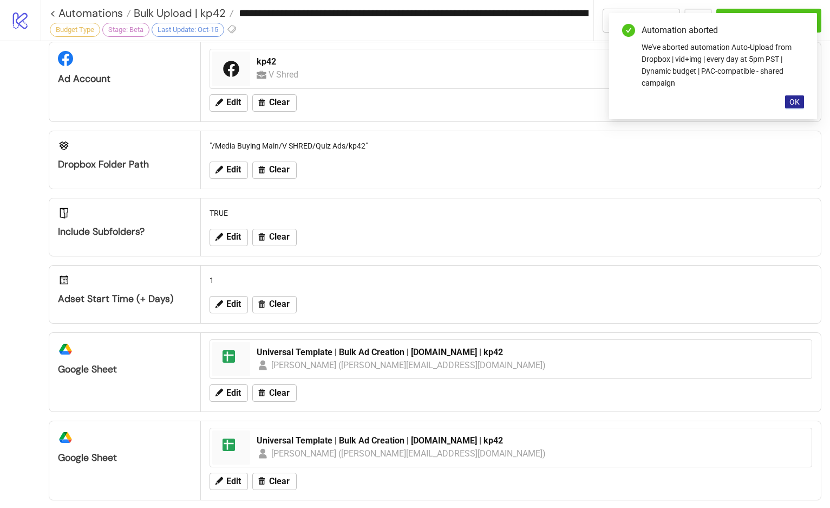 The image size is (830, 508). What do you see at coordinates (769, 21) in the screenshot?
I see `button: Run Automation` at bounding box center [769, 21].